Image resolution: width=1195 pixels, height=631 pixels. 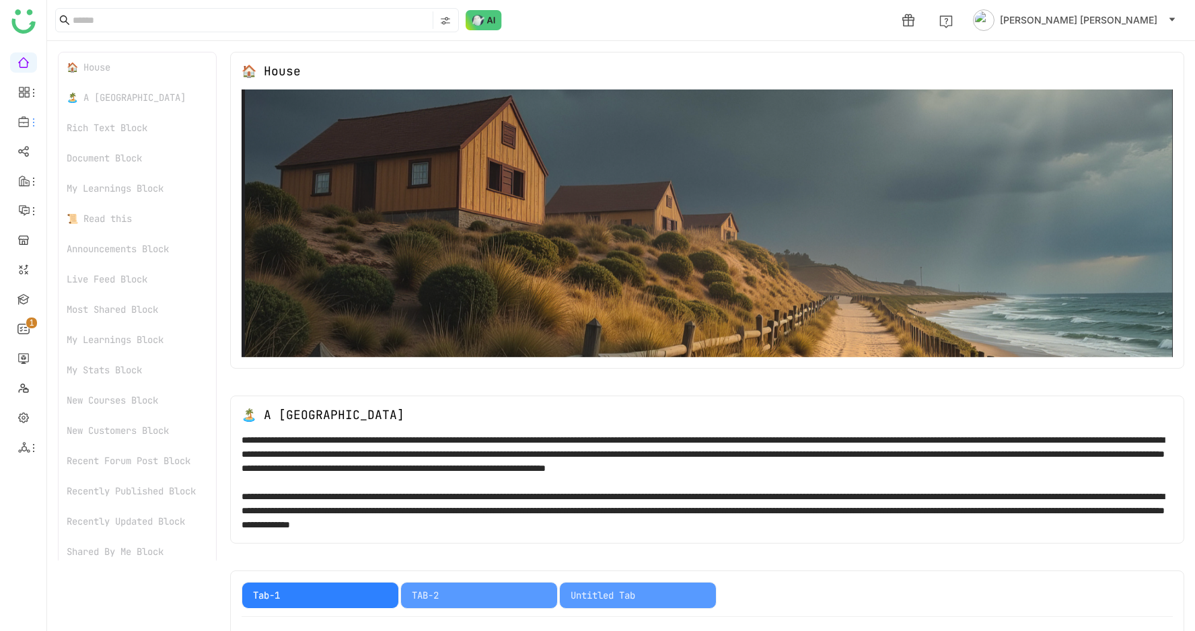 What do you see at coordinates (137, 279) in the screenshot?
I see `div: Live Feed Block` at bounding box center [137, 279].